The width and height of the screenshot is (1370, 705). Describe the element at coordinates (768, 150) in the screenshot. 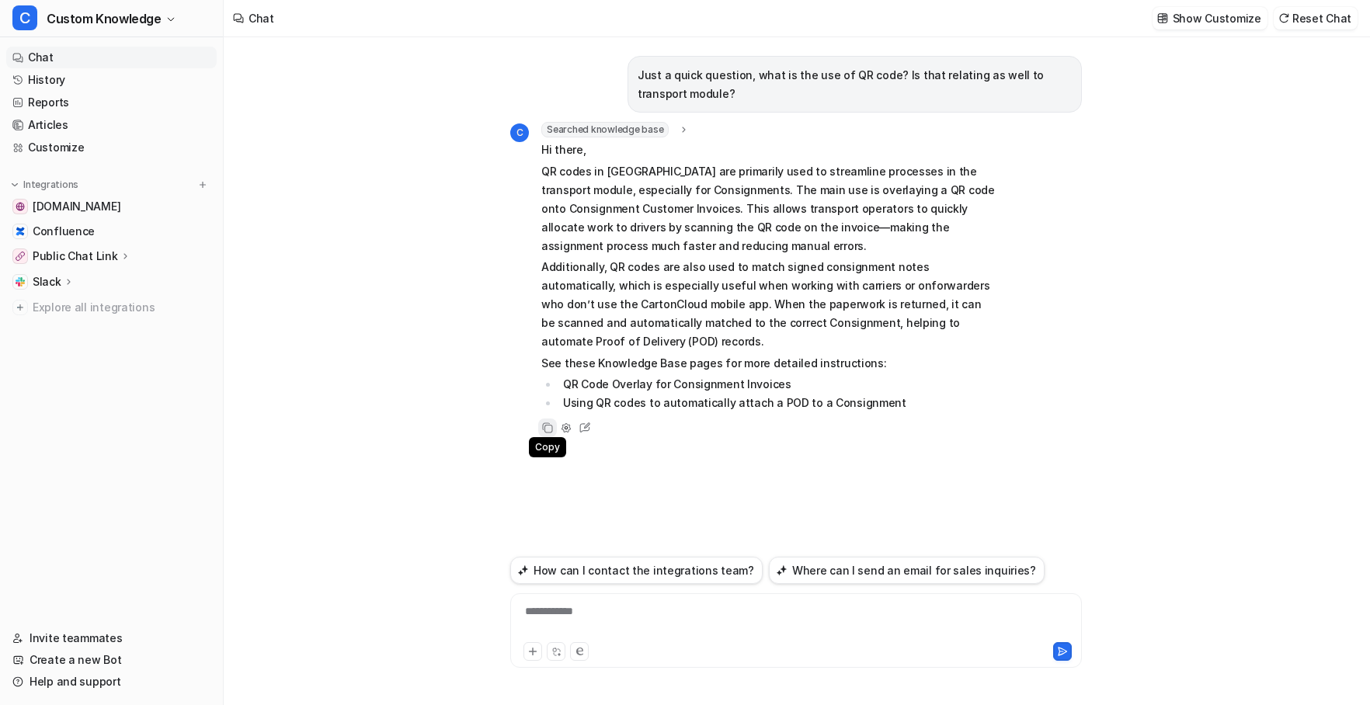

I see `p: Hi there,` at that location.